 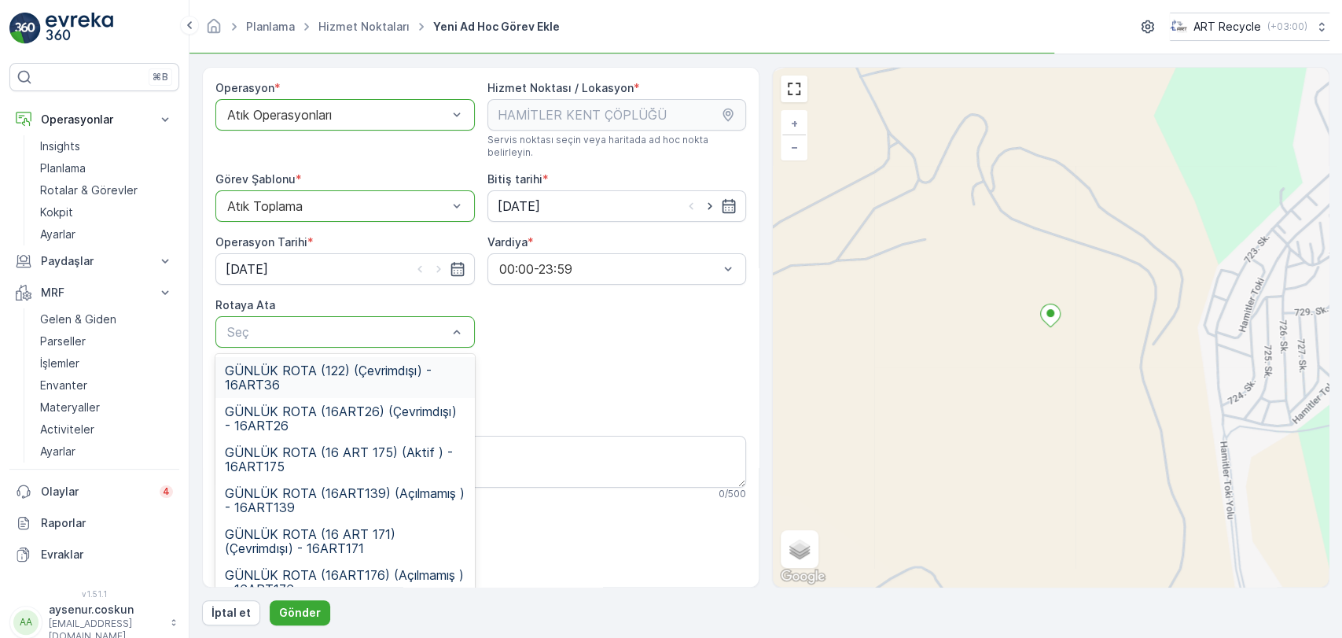 I want to click on p: aysenur.coskun, so click(x=105, y=609).